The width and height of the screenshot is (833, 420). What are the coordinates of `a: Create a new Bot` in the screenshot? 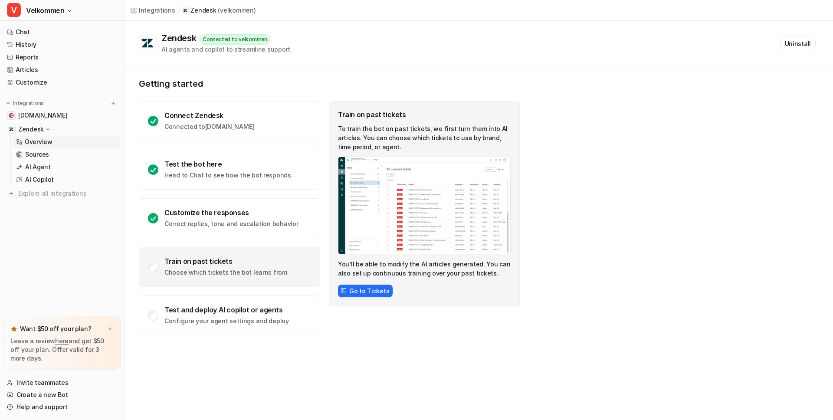 It's located at (62, 395).